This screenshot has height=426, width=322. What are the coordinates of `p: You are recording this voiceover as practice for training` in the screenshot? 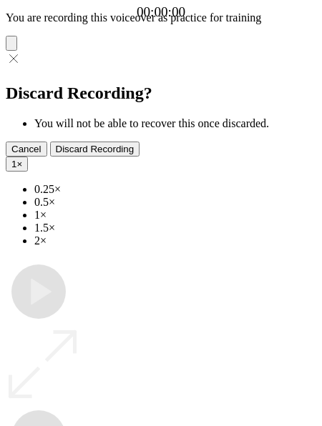 It's located at (161, 18).